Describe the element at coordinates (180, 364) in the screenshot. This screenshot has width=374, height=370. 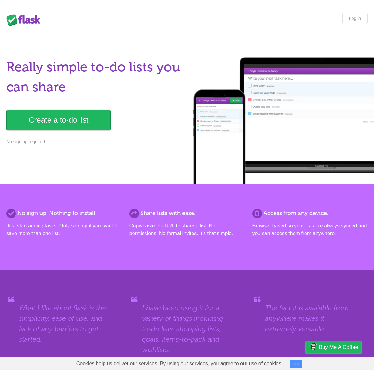
I see `span: Cookies help us deliver our services. By using our services, you agree to our use of cookies.` at that location.